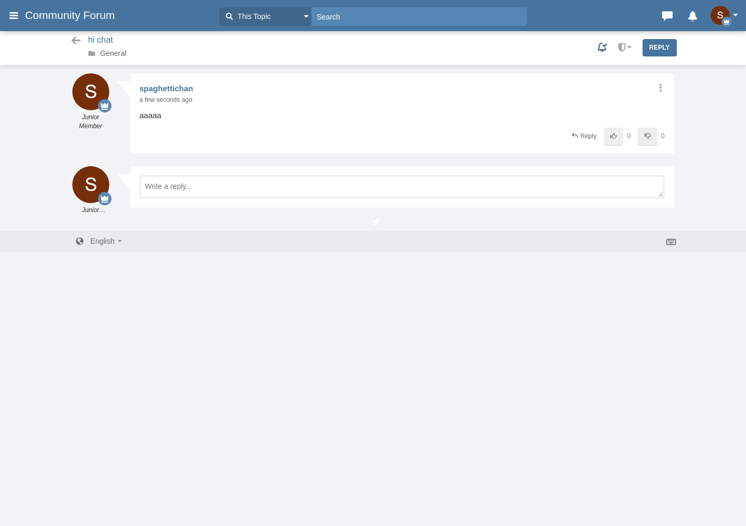 This screenshot has height=526, width=746. What do you see at coordinates (113, 53) in the screenshot?
I see `a: General` at bounding box center [113, 53].